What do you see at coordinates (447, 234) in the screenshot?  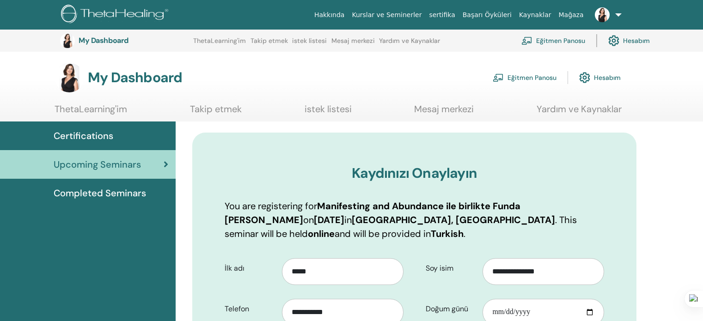 I see `b: Turkish` at bounding box center [447, 234].